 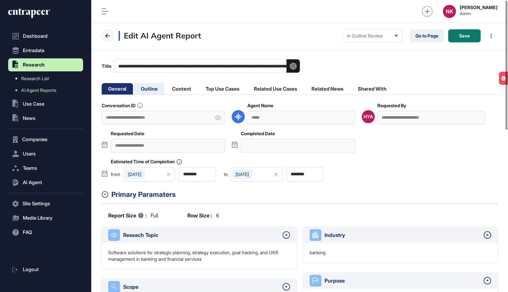 What do you see at coordinates (117, 89) in the screenshot?
I see `li: General` at bounding box center [117, 89].